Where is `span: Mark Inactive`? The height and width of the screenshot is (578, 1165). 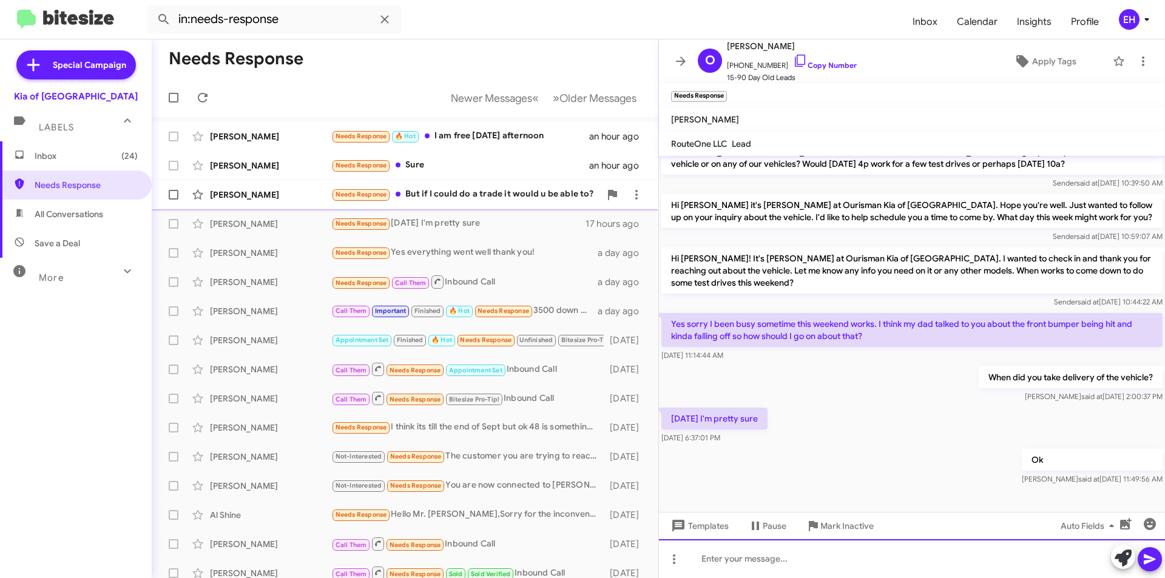
span: Mark Inactive is located at coordinates (847, 526).